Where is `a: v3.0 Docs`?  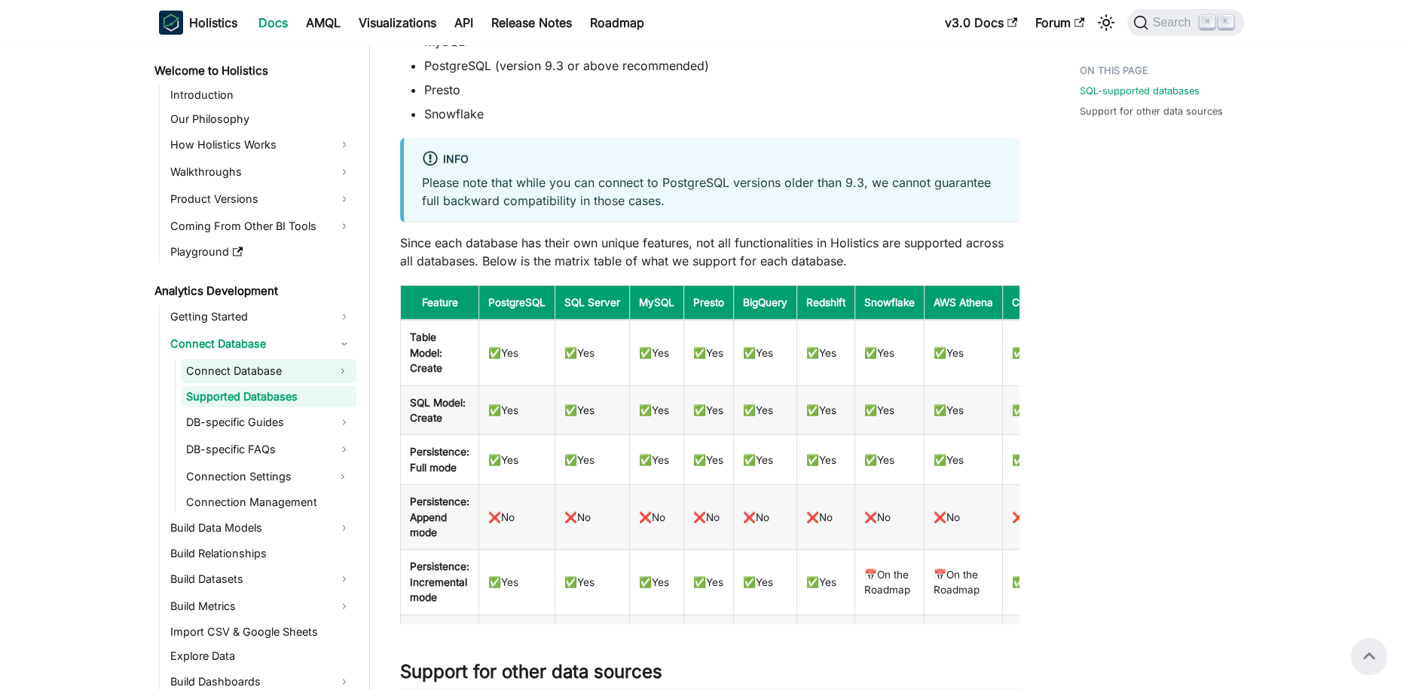 a: v3.0 Docs is located at coordinates (981, 23).